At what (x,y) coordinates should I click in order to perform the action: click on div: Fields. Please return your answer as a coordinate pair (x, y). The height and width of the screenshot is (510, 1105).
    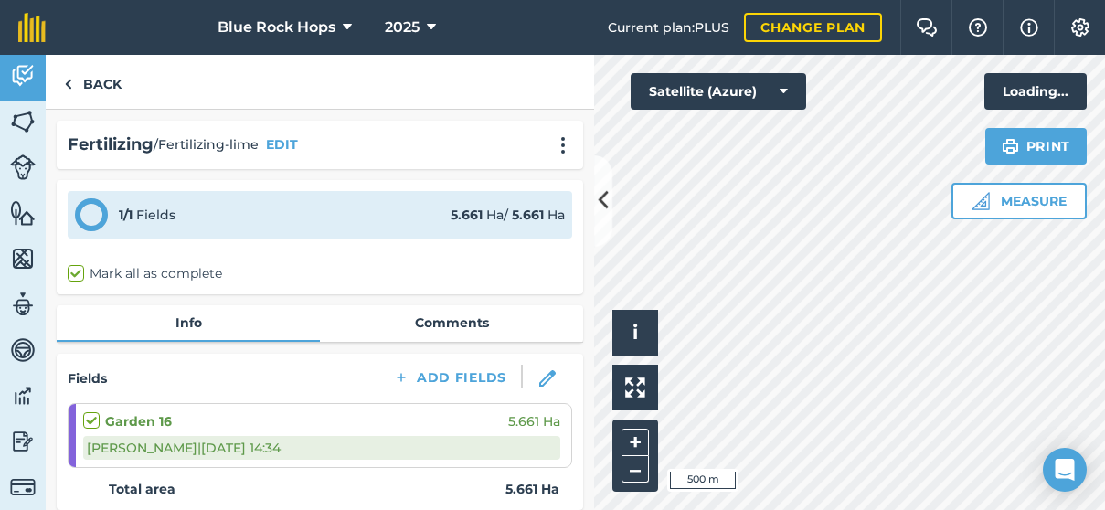
    Looking at the image, I should click on (147, 215).